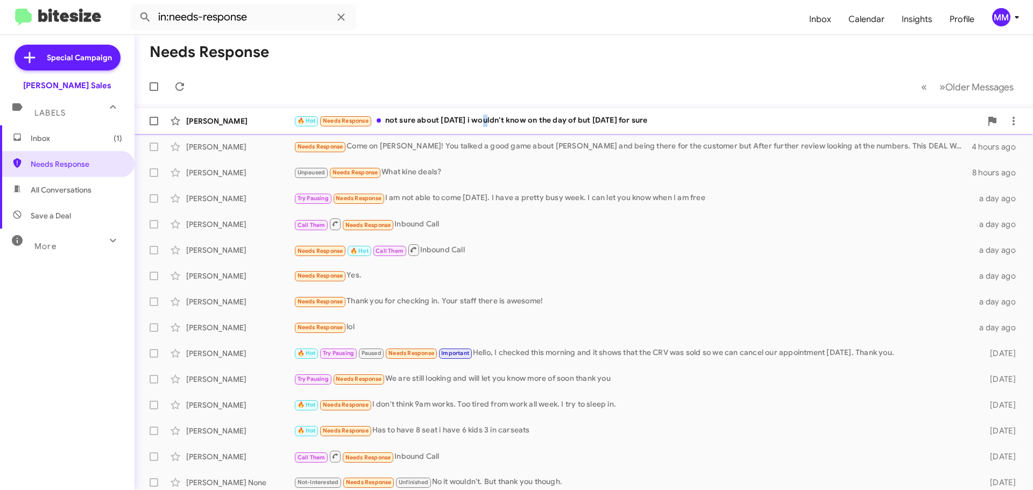 Image resolution: width=1033 pixels, height=490 pixels. What do you see at coordinates (61, 190) in the screenshot?
I see `span: All Conversations` at bounding box center [61, 190].